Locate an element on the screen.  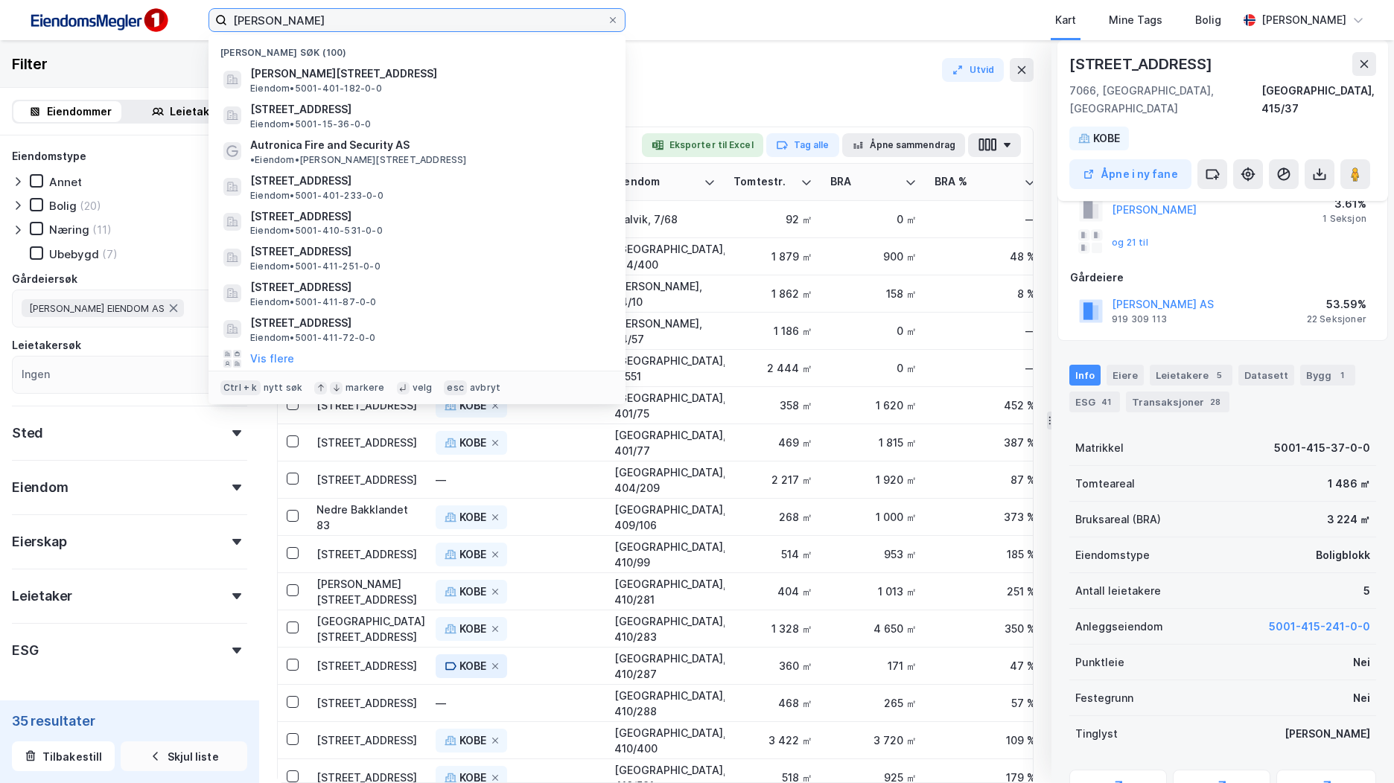
div: Festegrunn is located at coordinates (1104, 698).